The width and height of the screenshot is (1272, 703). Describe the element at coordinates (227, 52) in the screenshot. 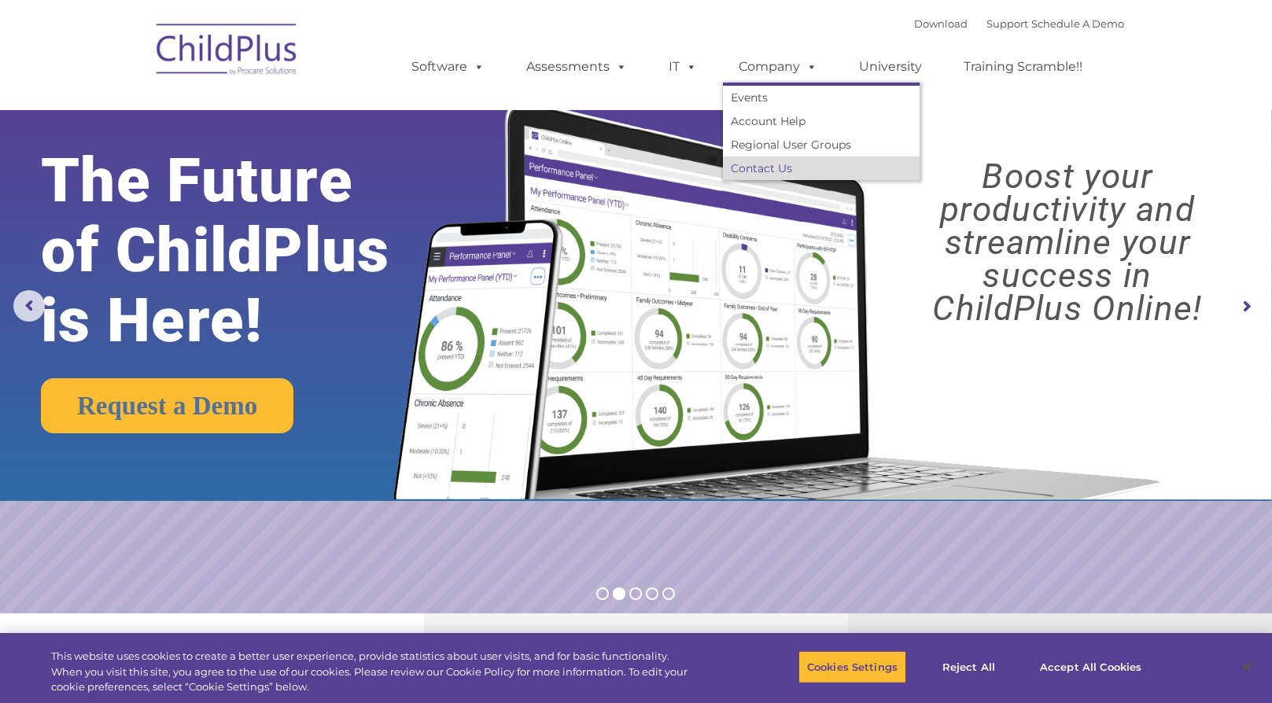

I see `img: ChildPlus by Procare Solutions` at that location.